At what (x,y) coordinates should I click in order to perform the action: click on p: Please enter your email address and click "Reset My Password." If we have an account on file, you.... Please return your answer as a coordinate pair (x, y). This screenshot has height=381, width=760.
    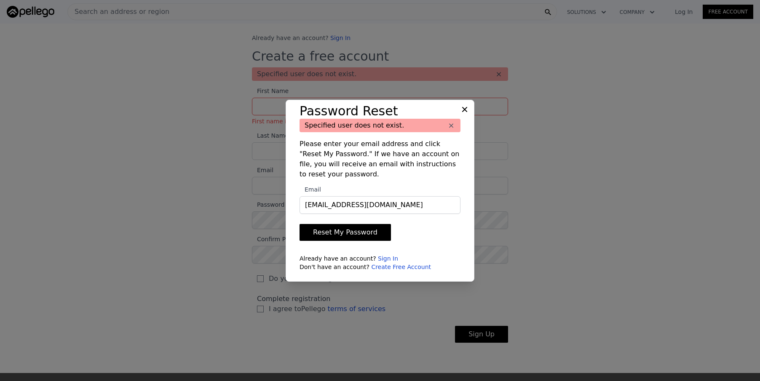
    Looking at the image, I should click on (380, 159).